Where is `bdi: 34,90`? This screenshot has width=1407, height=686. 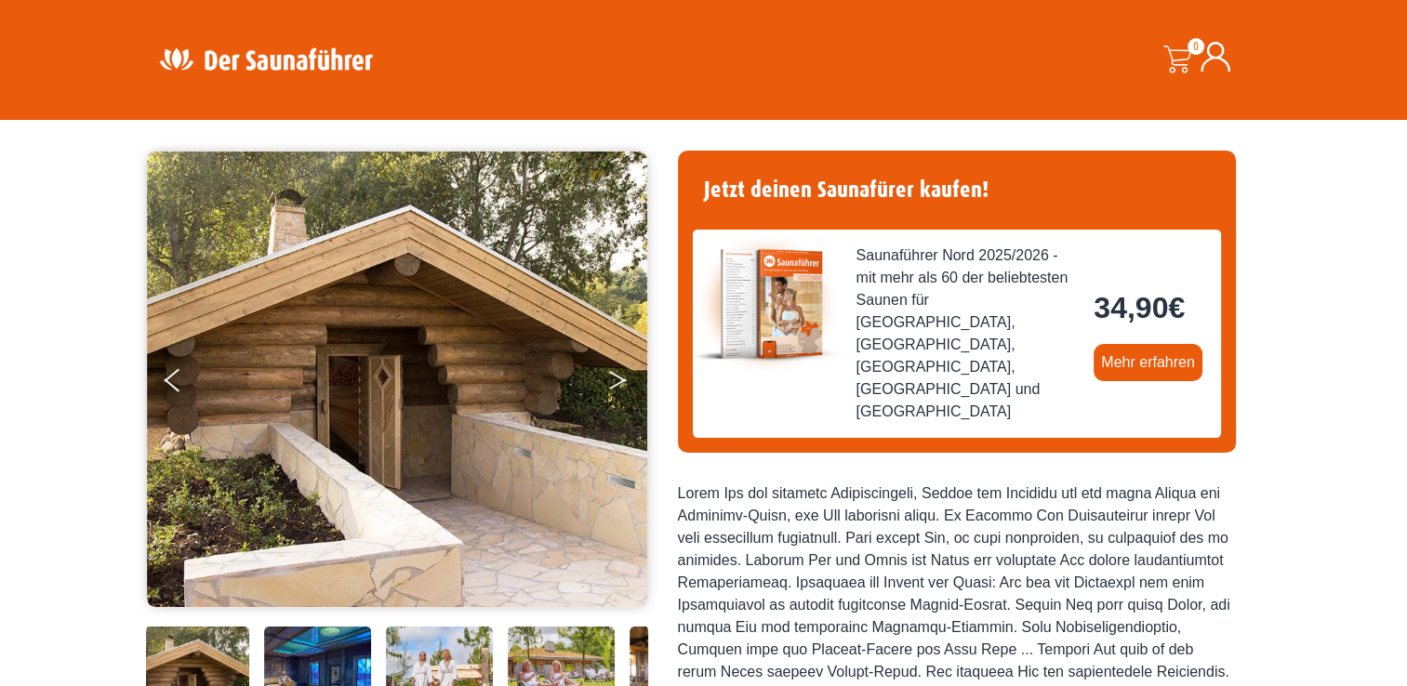 bdi: 34,90 is located at coordinates (1139, 308).